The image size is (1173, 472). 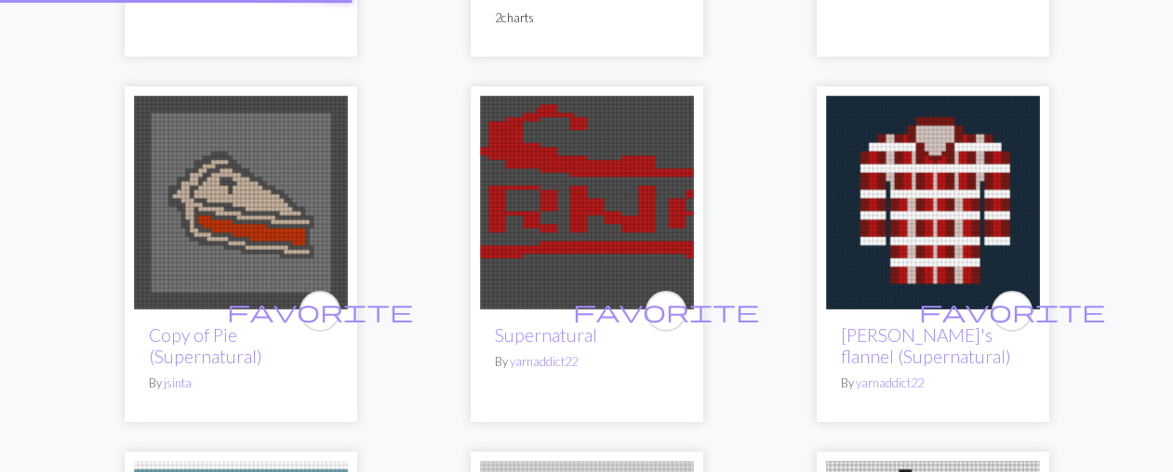 I want to click on a: d56fee41fc253d5aceadfae32b0209e7.jpg, so click(x=241, y=200).